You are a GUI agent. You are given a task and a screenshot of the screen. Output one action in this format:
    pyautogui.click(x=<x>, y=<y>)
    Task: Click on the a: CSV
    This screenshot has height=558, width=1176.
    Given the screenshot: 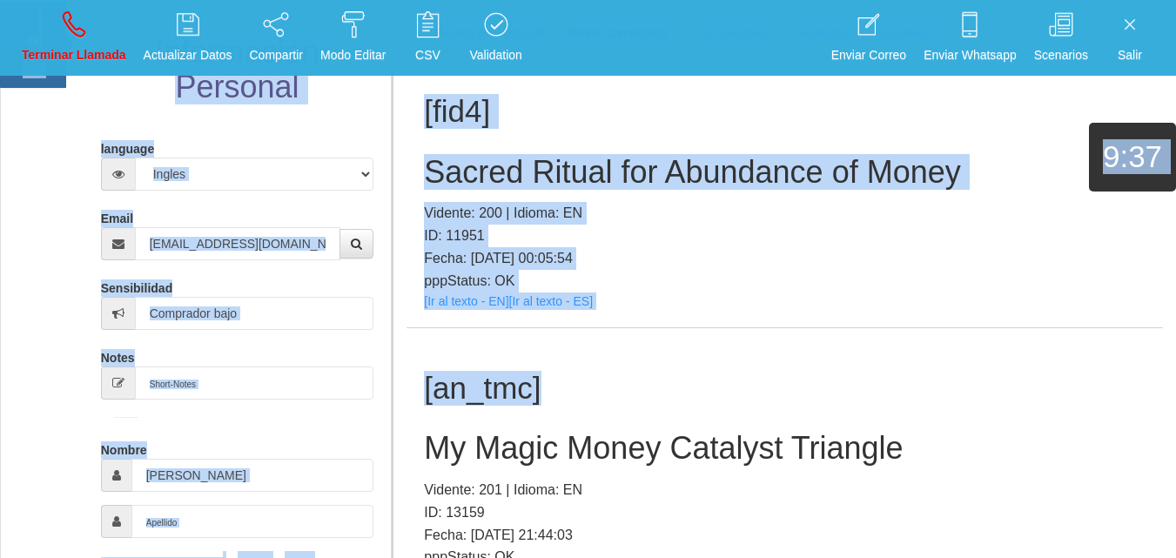 What is the action you would take?
    pyautogui.click(x=428, y=37)
    